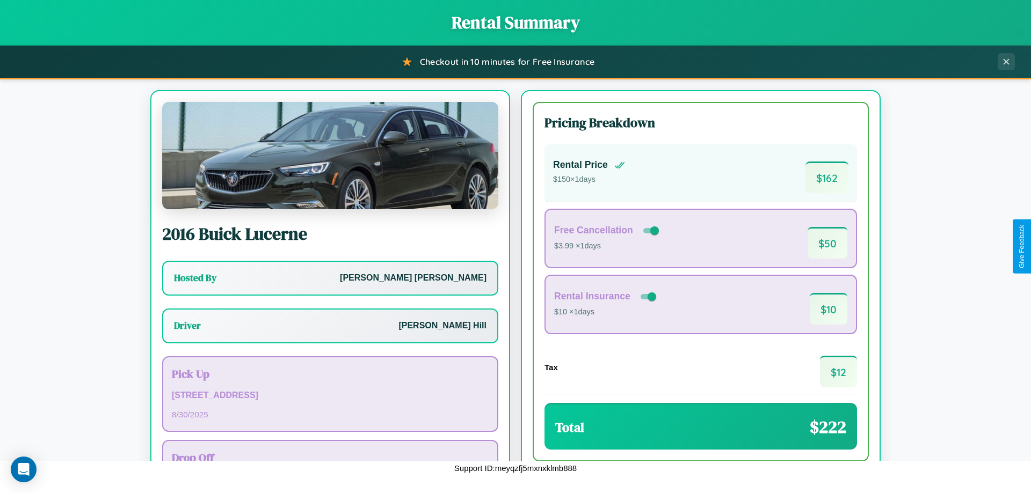  What do you see at coordinates (24, 470) in the screenshot?
I see `div: Open Intercom Messenger` at bounding box center [24, 470].